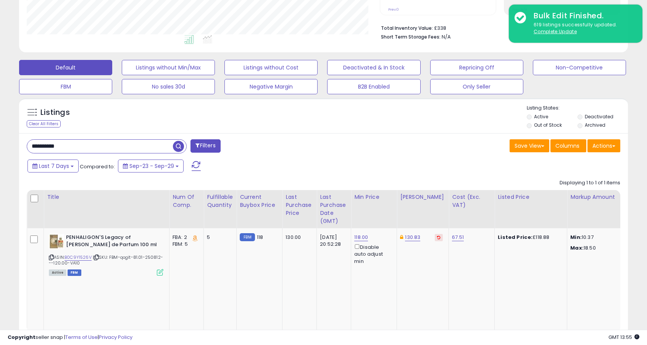 The height and width of the screenshot is (345, 647). Describe the element at coordinates (54, 166) in the screenshot. I see `span: Last 7 Days` at that location.